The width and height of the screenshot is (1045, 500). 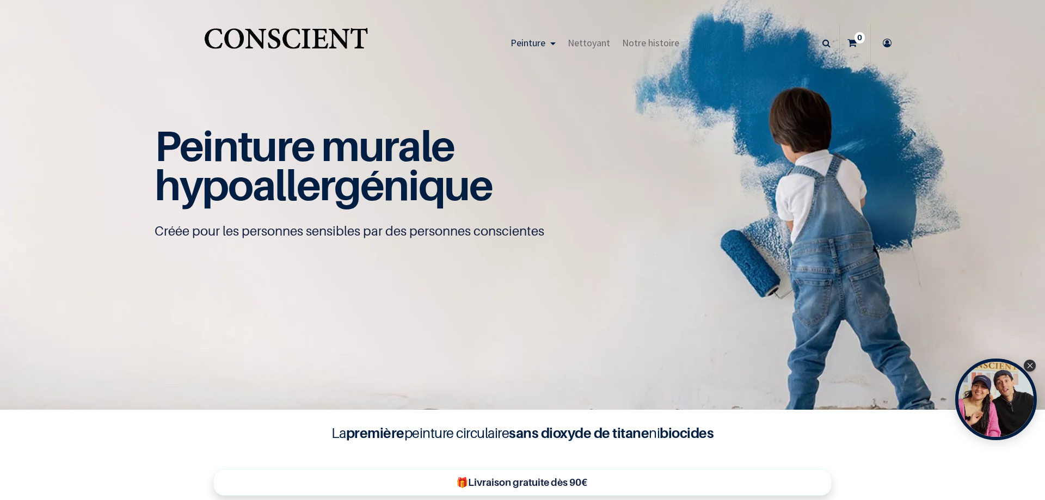 I want to click on span: Peinture, so click(x=528, y=42).